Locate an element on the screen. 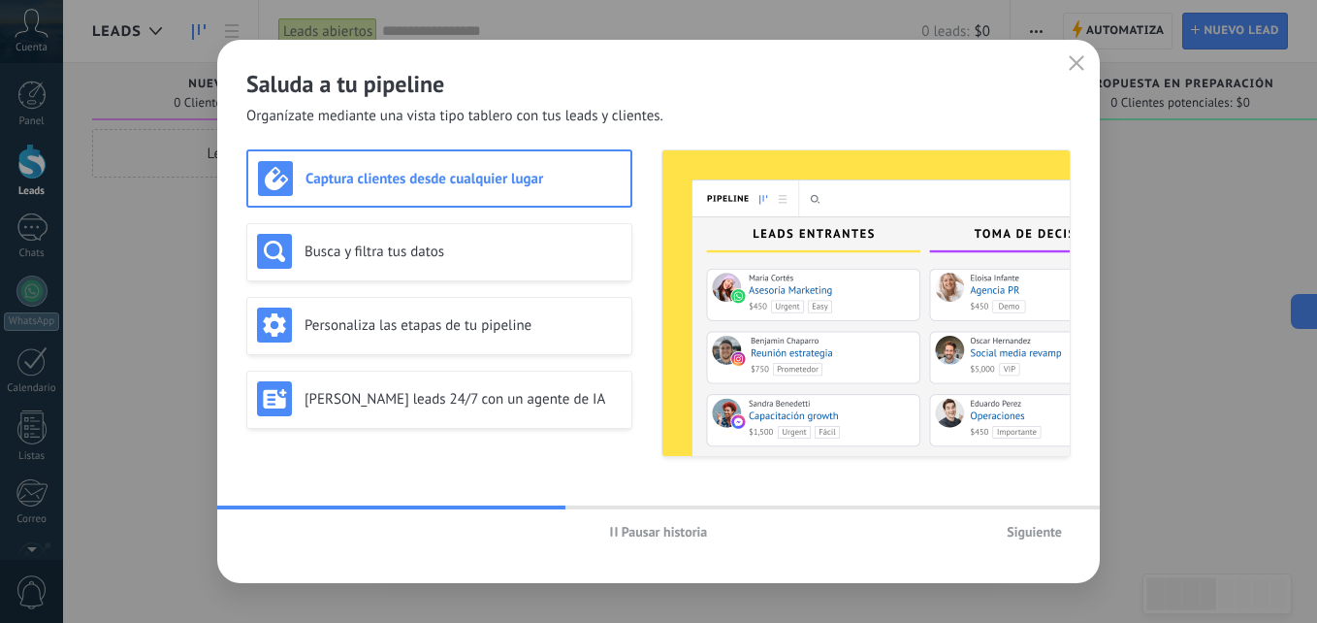 This screenshot has height=623, width=1317. h3: Captura clientes desde cualquier lugar is located at coordinates (463, 178).